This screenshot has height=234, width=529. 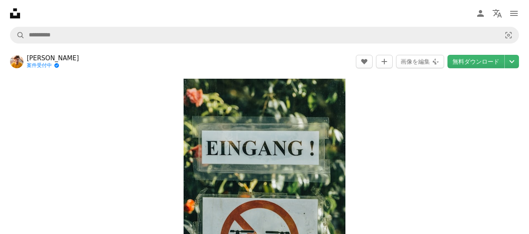 I want to click on button: ダウンロードサイズを選択してください, so click(x=511, y=61).